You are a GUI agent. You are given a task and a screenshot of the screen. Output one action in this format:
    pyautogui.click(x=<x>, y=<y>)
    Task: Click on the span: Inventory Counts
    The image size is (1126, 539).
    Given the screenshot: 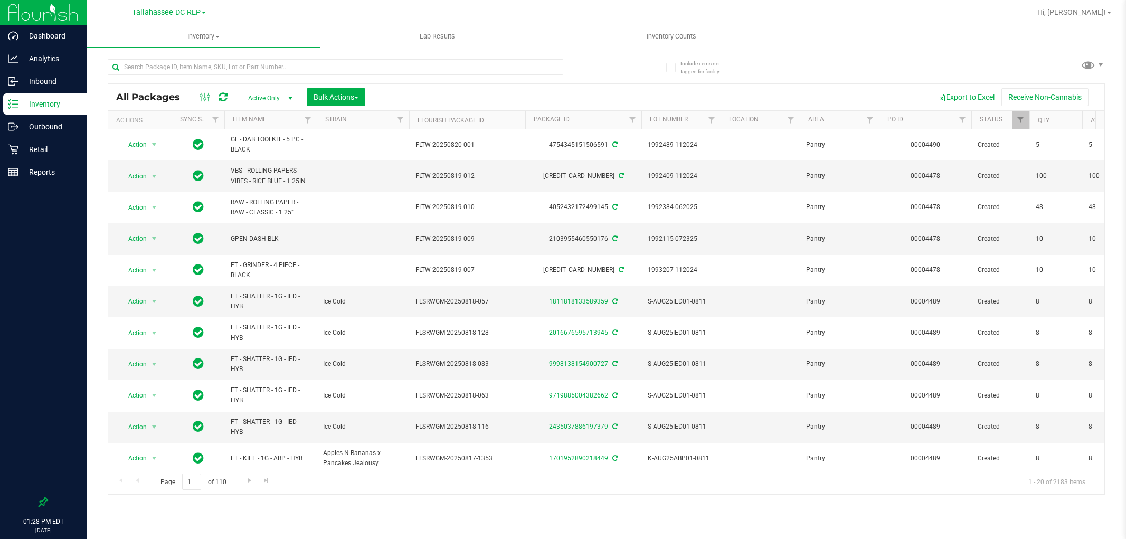 What is the action you would take?
    pyautogui.click(x=672, y=36)
    